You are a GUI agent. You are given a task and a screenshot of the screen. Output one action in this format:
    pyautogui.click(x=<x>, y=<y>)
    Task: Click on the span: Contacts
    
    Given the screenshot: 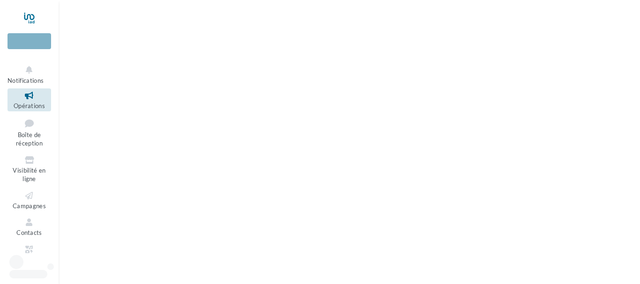 What is the action you would take?
    pyautogui.click(x=29, y=233)
    